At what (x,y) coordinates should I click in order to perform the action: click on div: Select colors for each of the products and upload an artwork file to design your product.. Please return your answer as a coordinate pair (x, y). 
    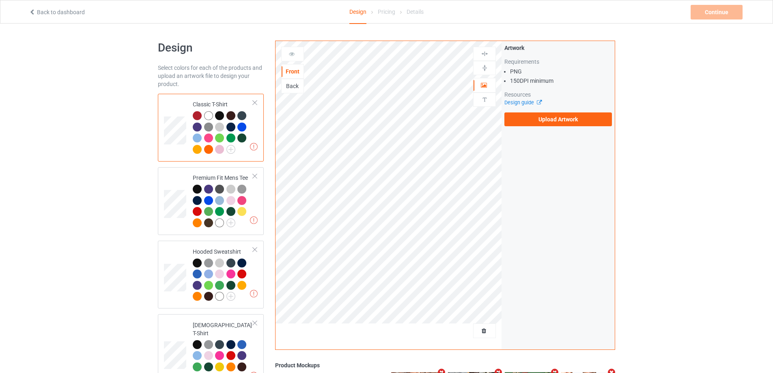
    Looking at the image, I should click on (211, 76).